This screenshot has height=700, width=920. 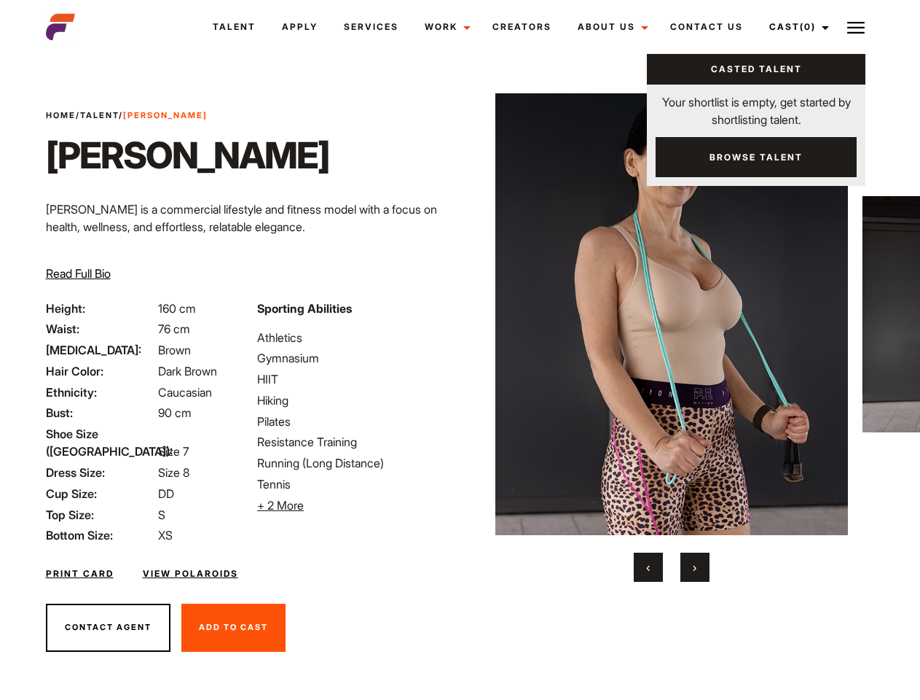 I want to click on a: Creators, so click(x=522, y=27).